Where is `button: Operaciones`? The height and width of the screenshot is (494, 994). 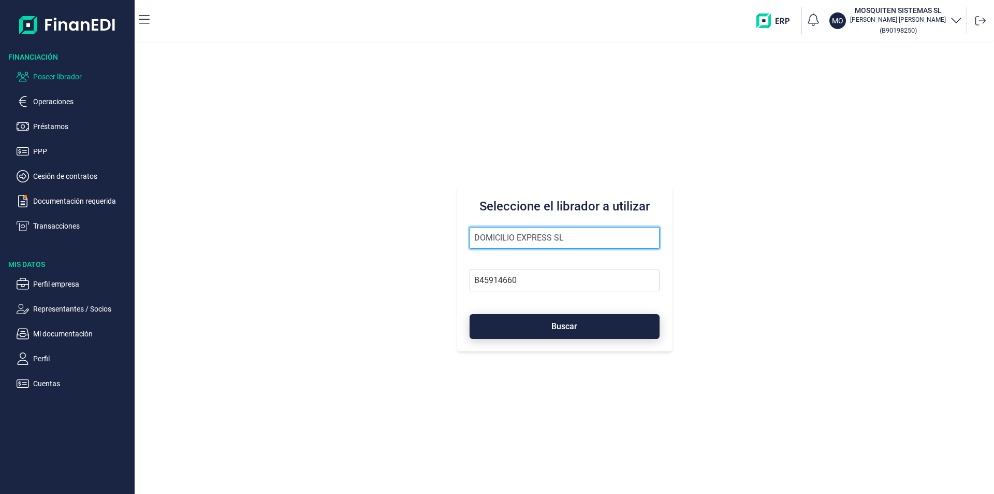
button: Operaciones is located at coordinates (74, 102).